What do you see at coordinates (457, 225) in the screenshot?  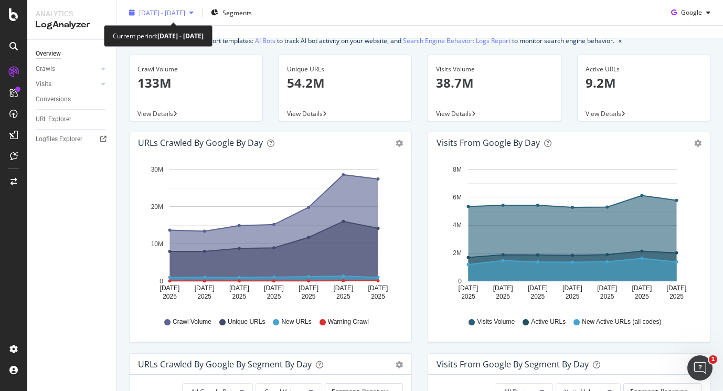 I see `text: 4M` at bounding box center [457, 225].